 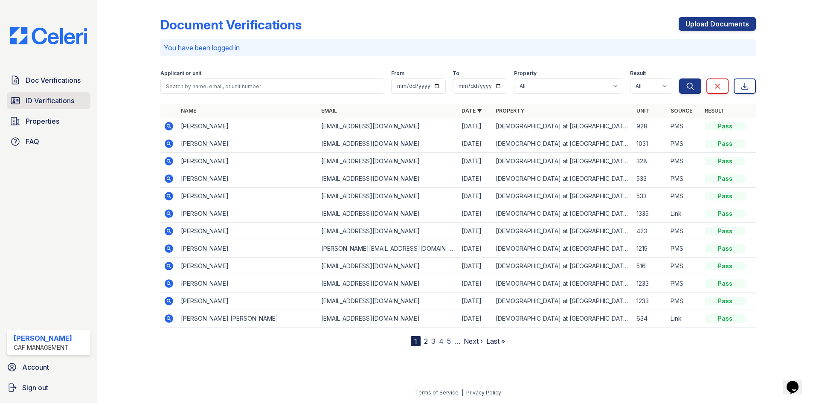 What do you see at coordinates (35, 388) in the screenshot?
I see `span: Sign out` at bounding box center [35, 388].